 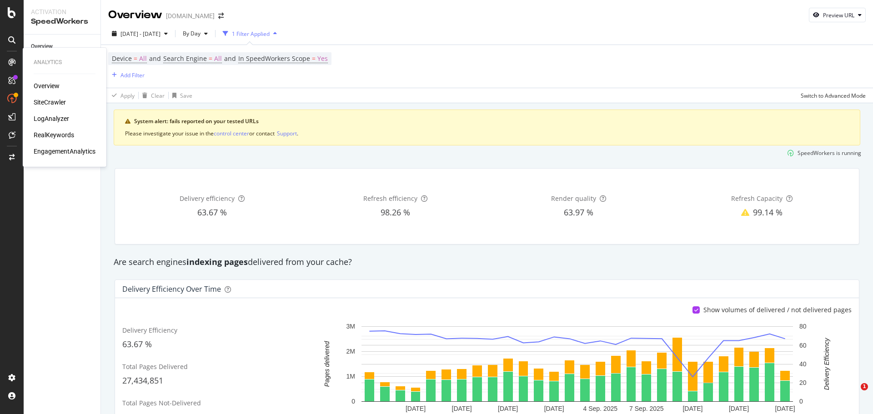 What do you see at coordinates (757, 198) in the screenshot?
I see `span: Refresh Capacity` at bounding box center [757, 198].